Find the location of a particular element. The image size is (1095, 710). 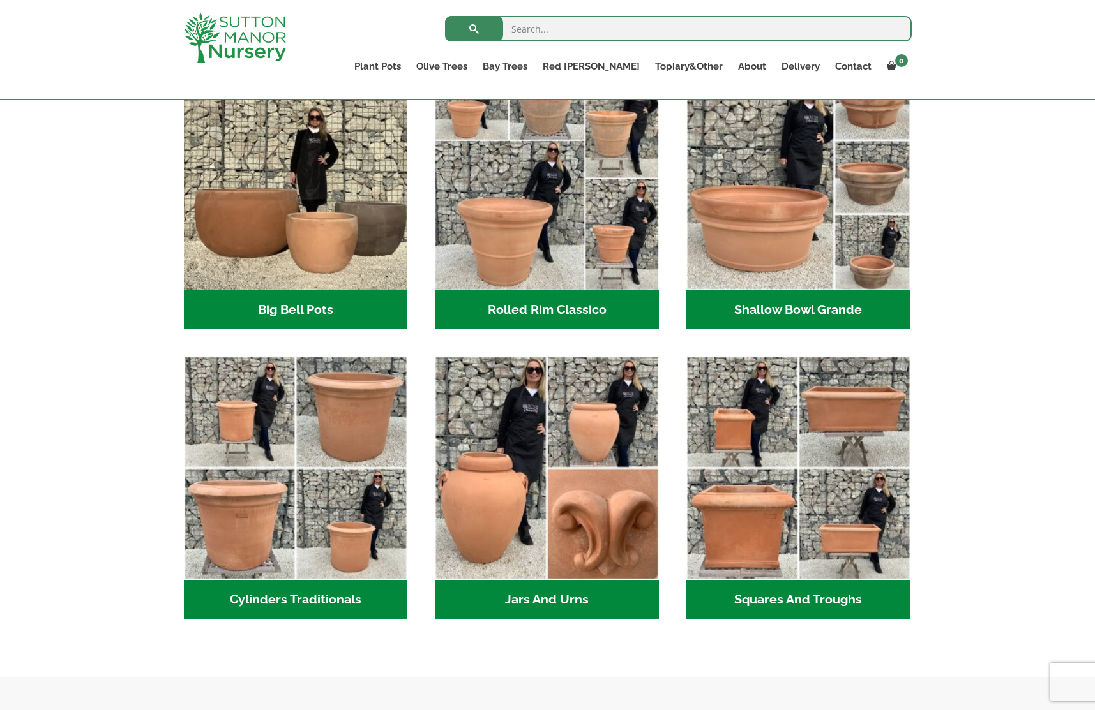

a: Visit product category Shallow Bowl Grande is located at coordinates (798, 198).